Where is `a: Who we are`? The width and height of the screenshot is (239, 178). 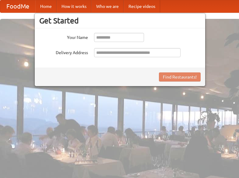
a: Who we are is located at coordinates (107, 6).